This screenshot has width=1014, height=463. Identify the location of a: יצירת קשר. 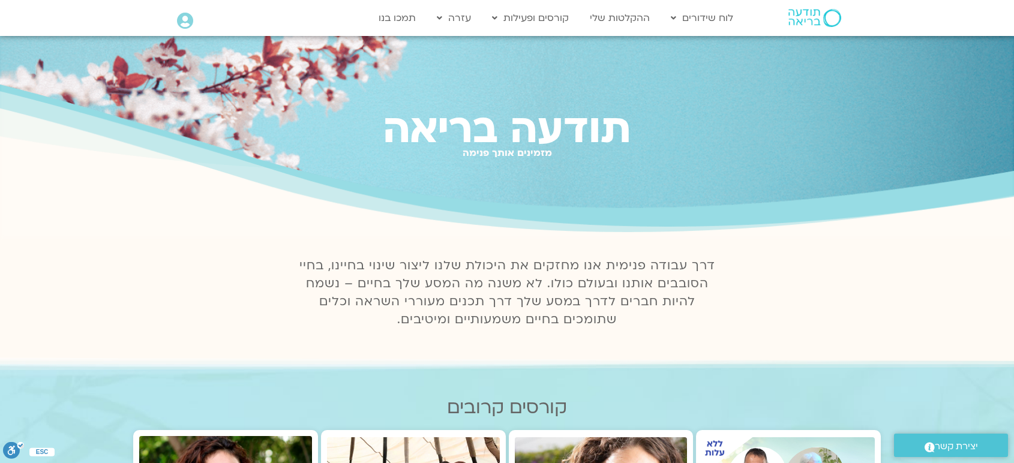
(951, 445).